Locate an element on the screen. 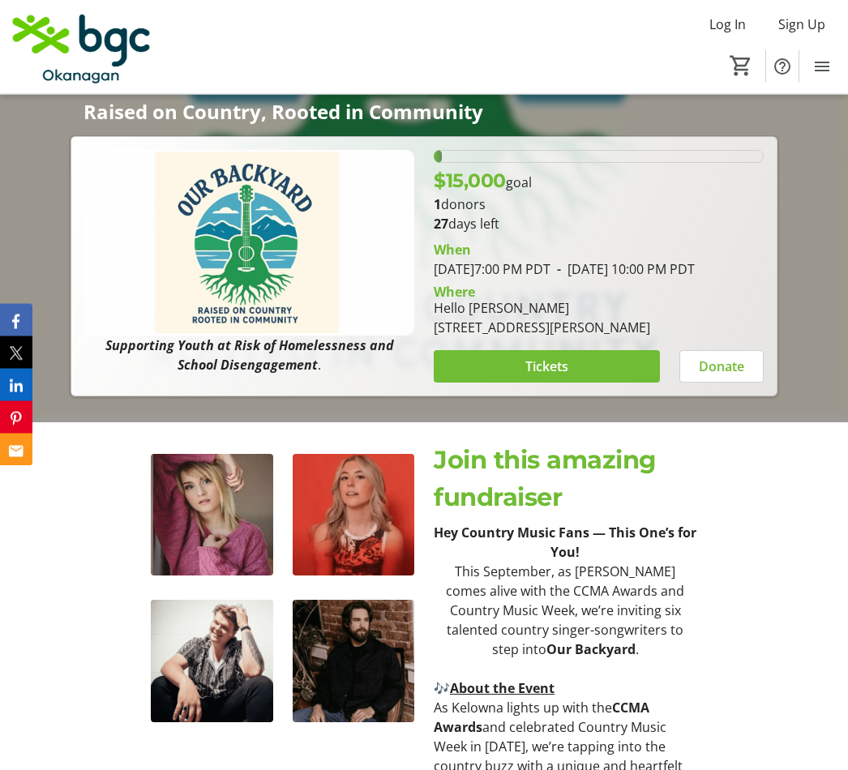 This screenshot has width=848, height=770. button: Tickets is located at coordinates (547, 367).